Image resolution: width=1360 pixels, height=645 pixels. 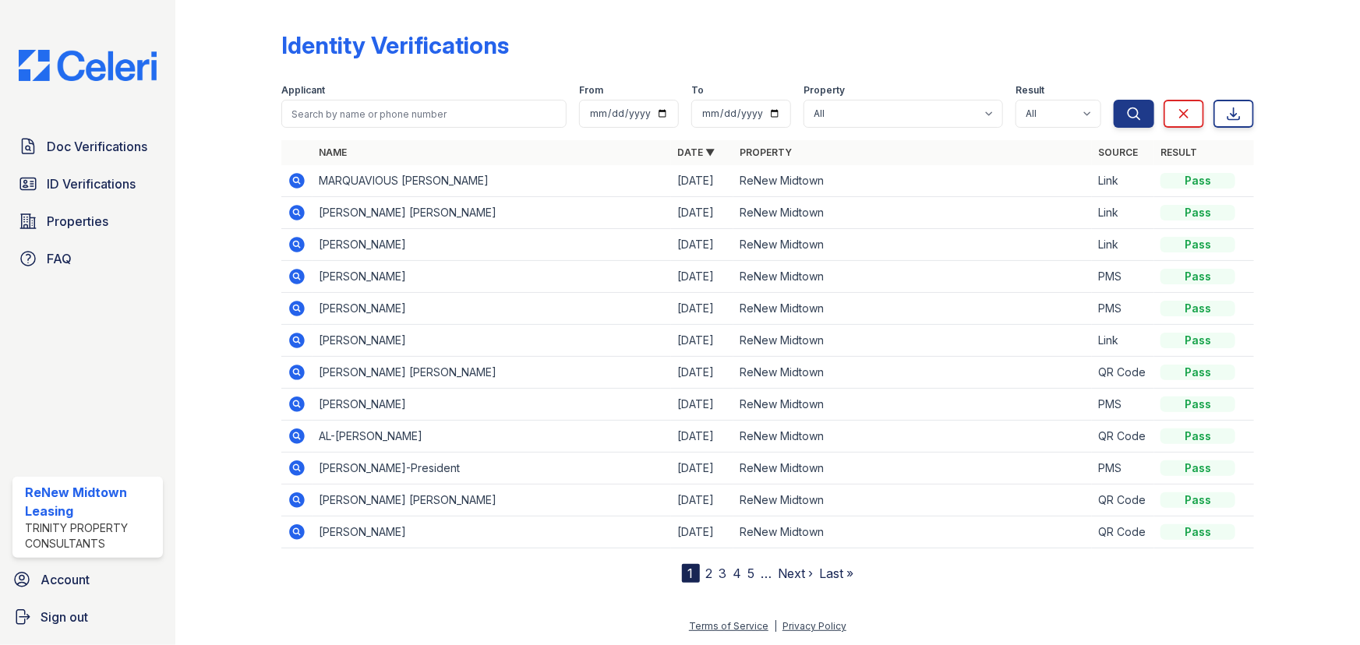 What do you see at coordinates (64, 617) in the screenshot?
I see `span: Sign out` at bounding box center [64, 617].